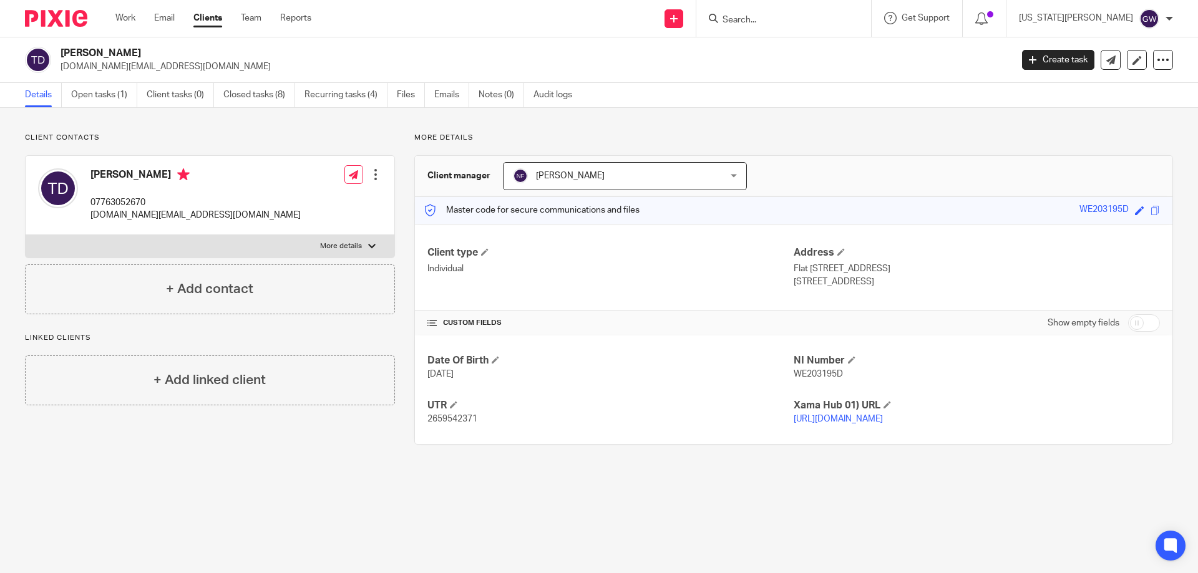 This screenshot has height=573, width=1198. Describe the element at coordinates (208, 18) in the screenshot. I see `a: Clients` at that location.